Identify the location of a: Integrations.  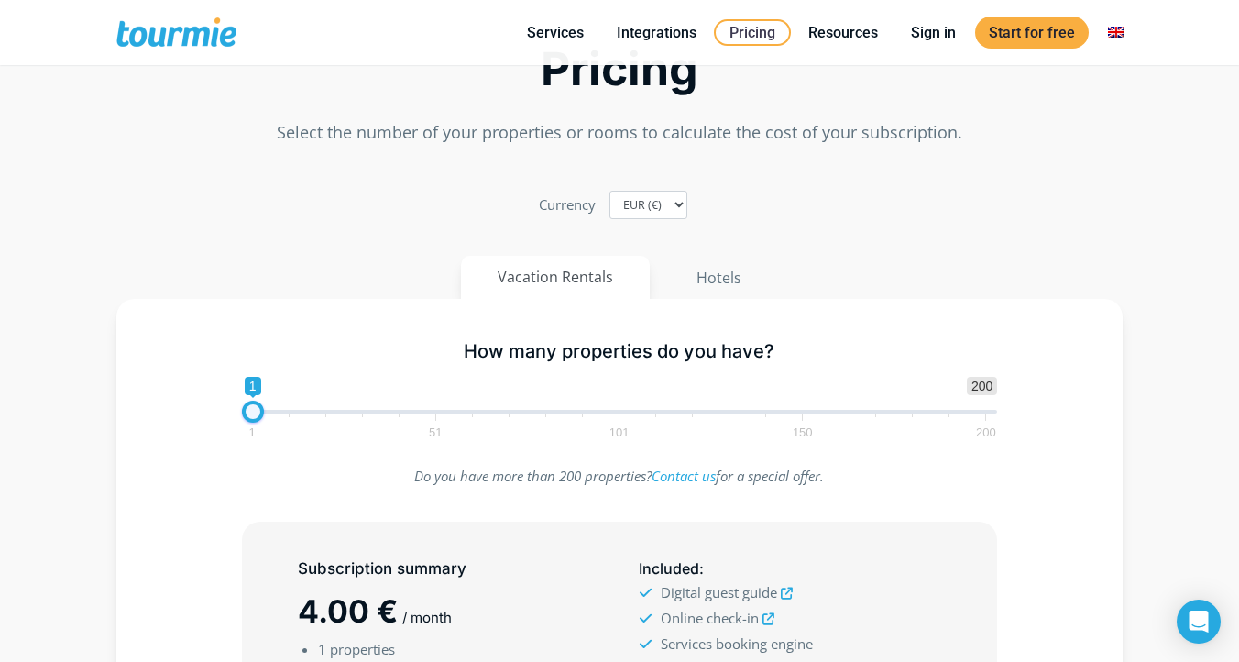
(656, 32).